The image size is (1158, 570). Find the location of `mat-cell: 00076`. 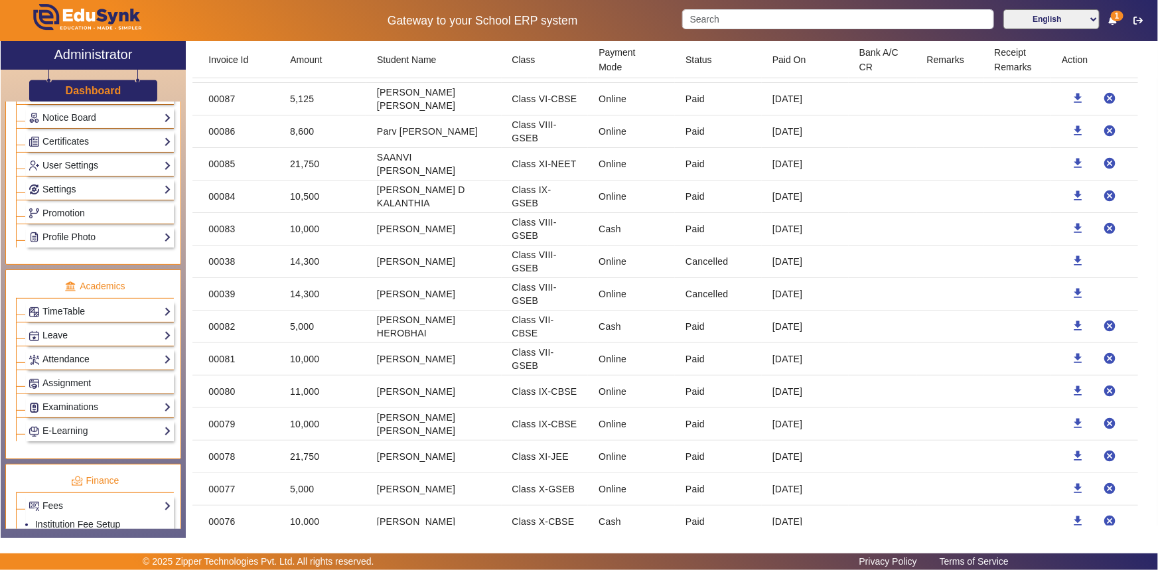

mat-cell: 00076 is located at coordinates (236, 521).